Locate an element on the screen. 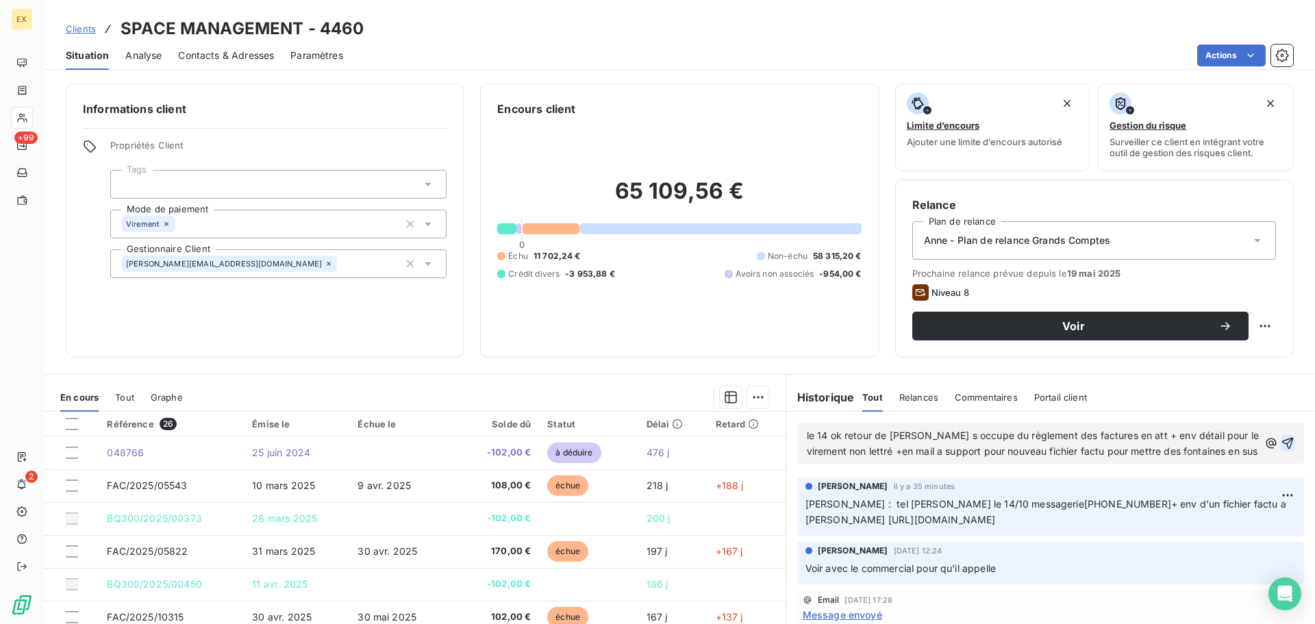  h2: 65 109,56 € is located at coordinates (679, 198).